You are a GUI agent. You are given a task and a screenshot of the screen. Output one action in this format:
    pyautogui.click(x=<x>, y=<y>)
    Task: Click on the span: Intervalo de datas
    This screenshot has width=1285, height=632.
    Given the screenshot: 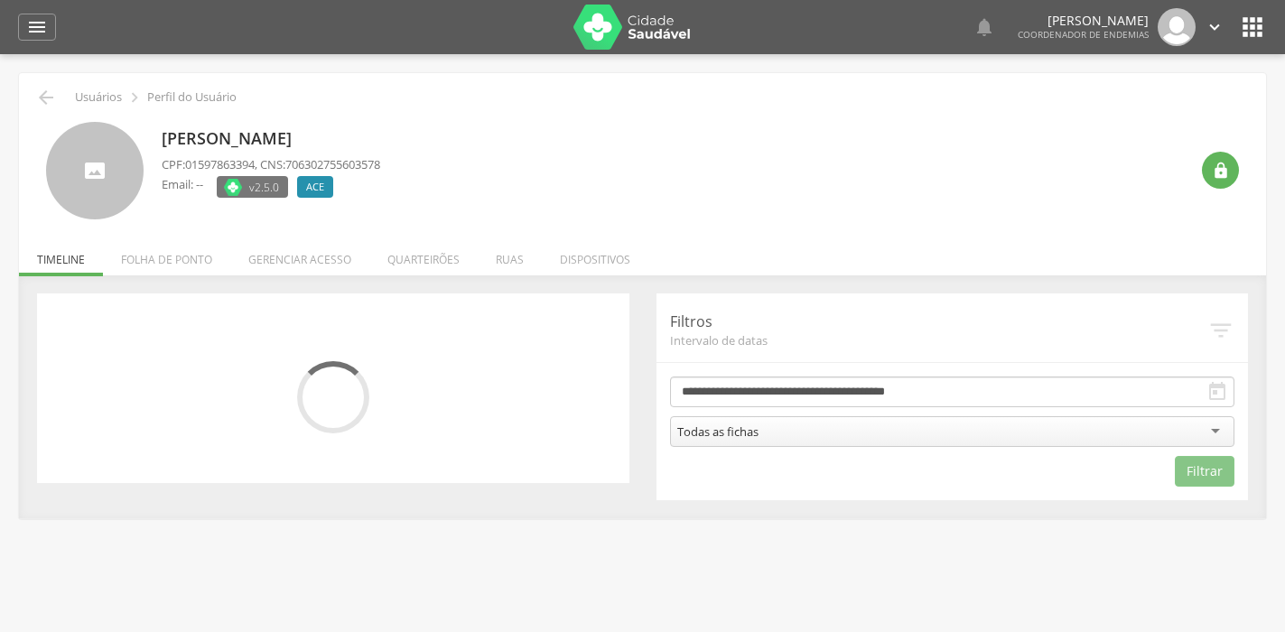 What is the action you would take?
    pyautogui.click(x=939, y=340)
    